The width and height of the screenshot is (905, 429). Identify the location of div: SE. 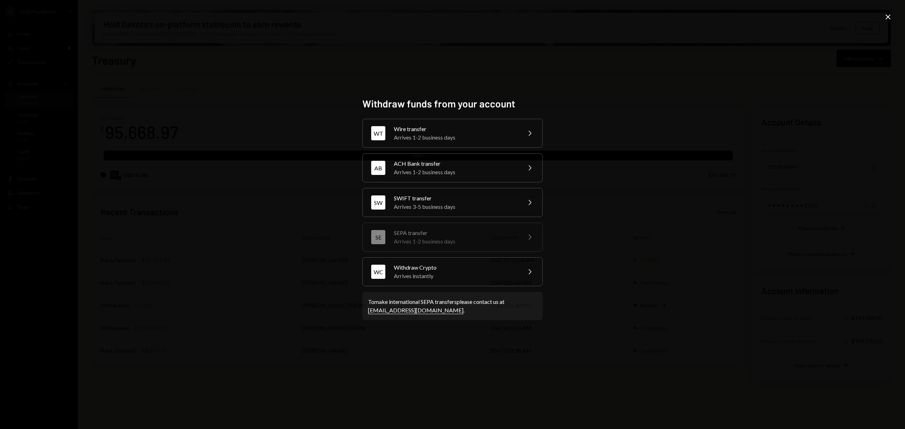
(378, 237).